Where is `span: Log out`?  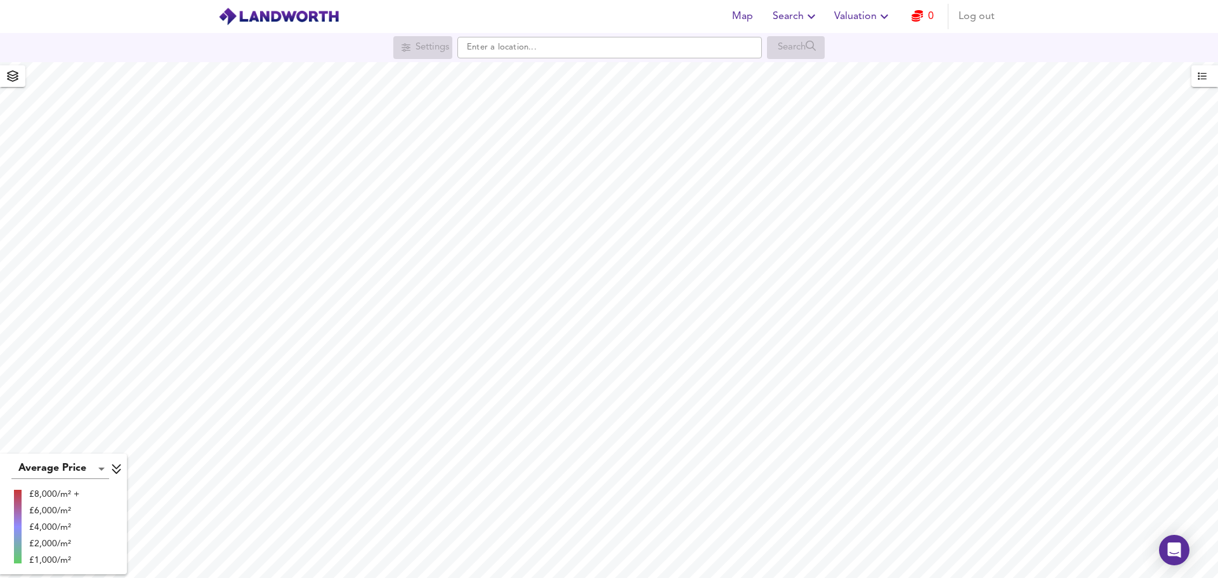
span: Log out is located at coordinates (976, 16).